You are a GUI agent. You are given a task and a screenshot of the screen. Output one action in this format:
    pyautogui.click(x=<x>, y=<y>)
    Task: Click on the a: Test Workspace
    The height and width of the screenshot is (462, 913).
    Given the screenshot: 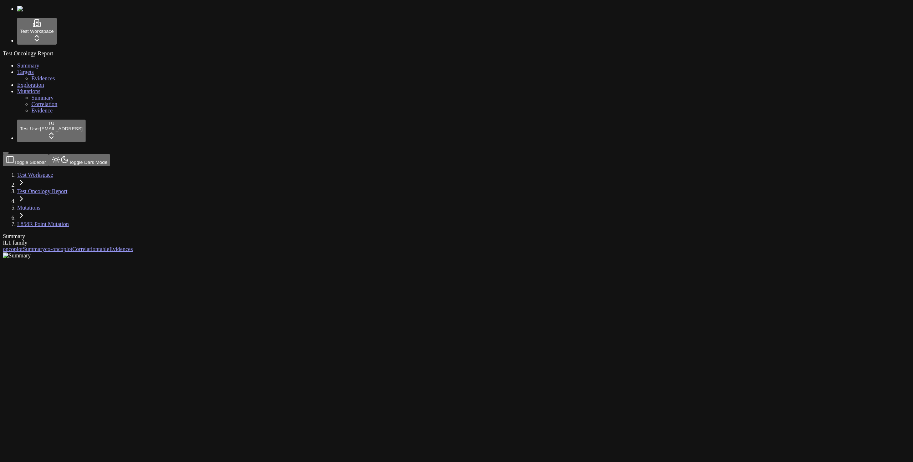 What is the action you would take?
    pyautogui.click(x=35, y=174)
    